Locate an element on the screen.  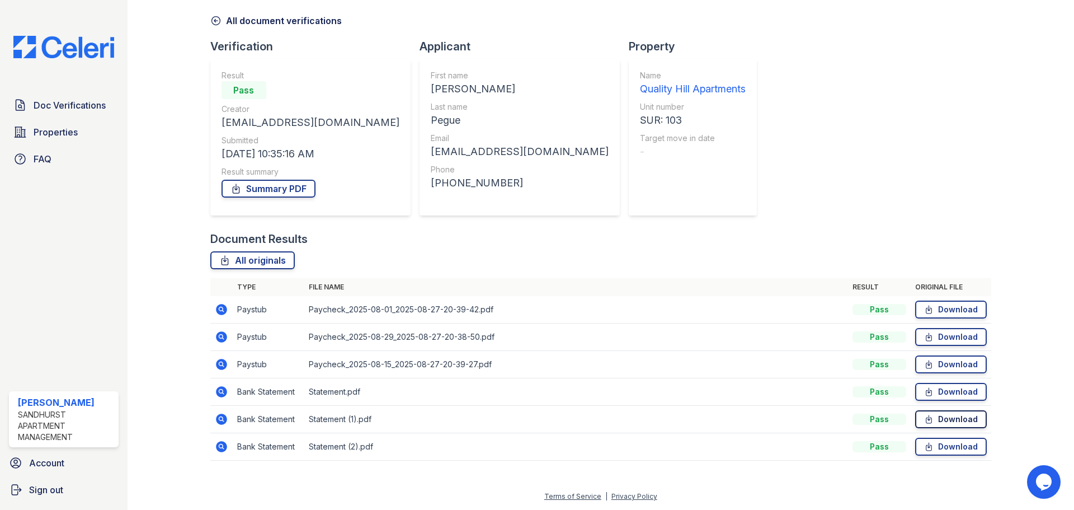
a: FAQ is located at coordinates (64, 159).